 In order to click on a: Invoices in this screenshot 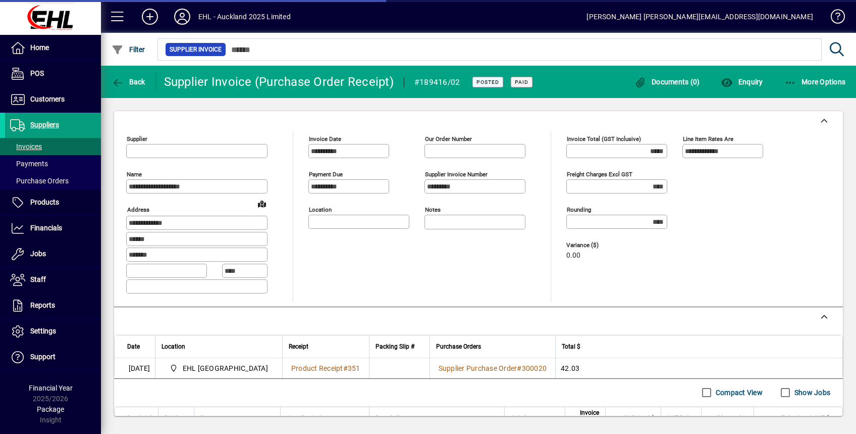, I will do `click(53, 146)`.